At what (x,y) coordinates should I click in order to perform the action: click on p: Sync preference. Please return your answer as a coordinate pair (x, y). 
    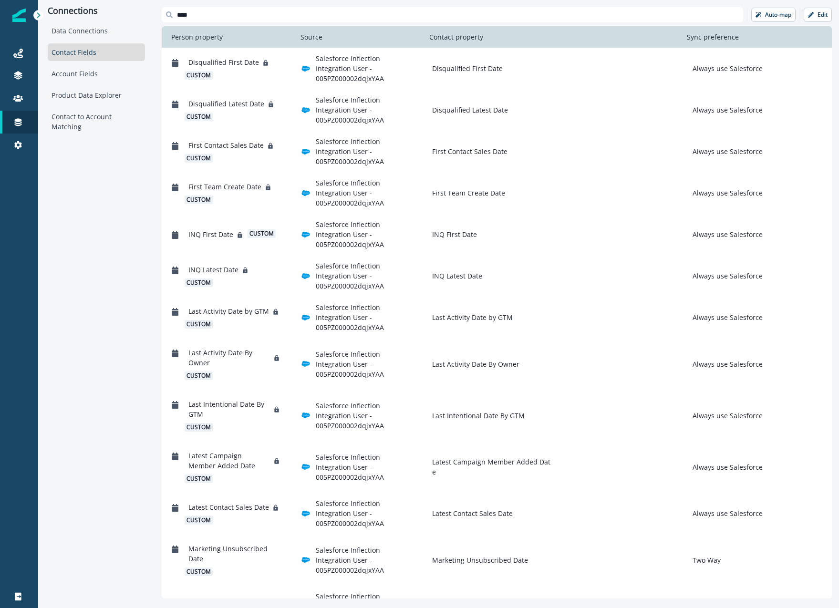
    Looking at the image, I should click on (712, 37).